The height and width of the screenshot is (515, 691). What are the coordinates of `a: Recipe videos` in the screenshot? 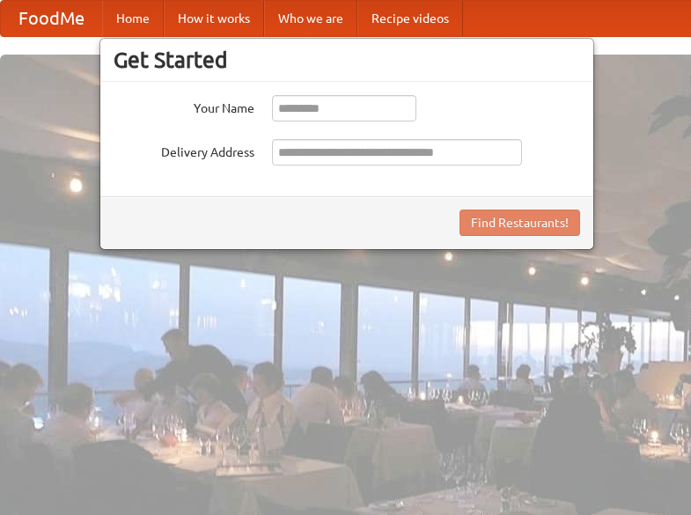 It's located at (410, 18).